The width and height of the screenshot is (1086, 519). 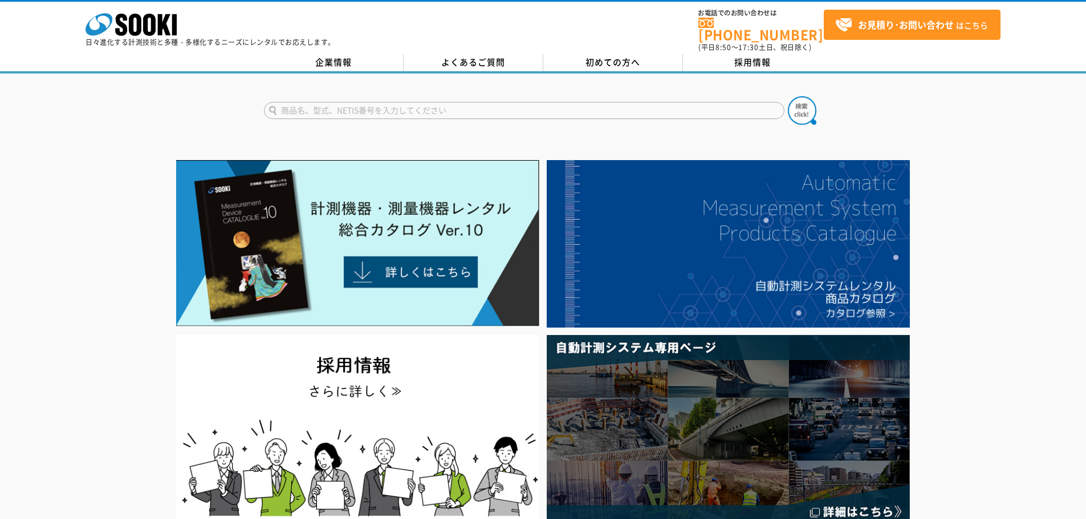 What do you see at coordinates (728, 244) in the screenshot?
I see `img: 自動計測システムカタログ` at bounding box center [728, 244].